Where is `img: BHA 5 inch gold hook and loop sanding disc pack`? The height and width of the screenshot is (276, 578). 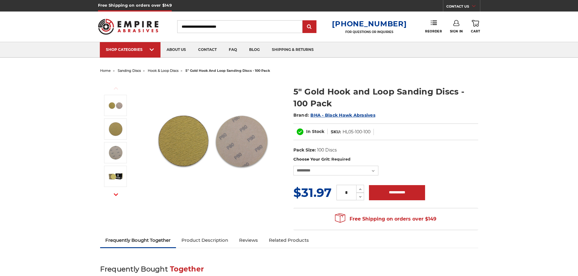
img: BHA 5 inch gold hook and loop sanding disc pack is located at coordinates (116, 176).